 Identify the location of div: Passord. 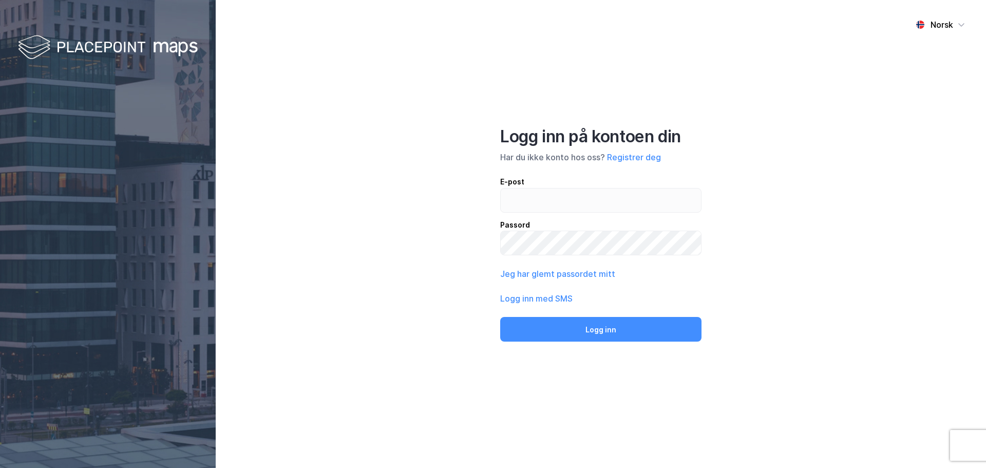
(601, 225).